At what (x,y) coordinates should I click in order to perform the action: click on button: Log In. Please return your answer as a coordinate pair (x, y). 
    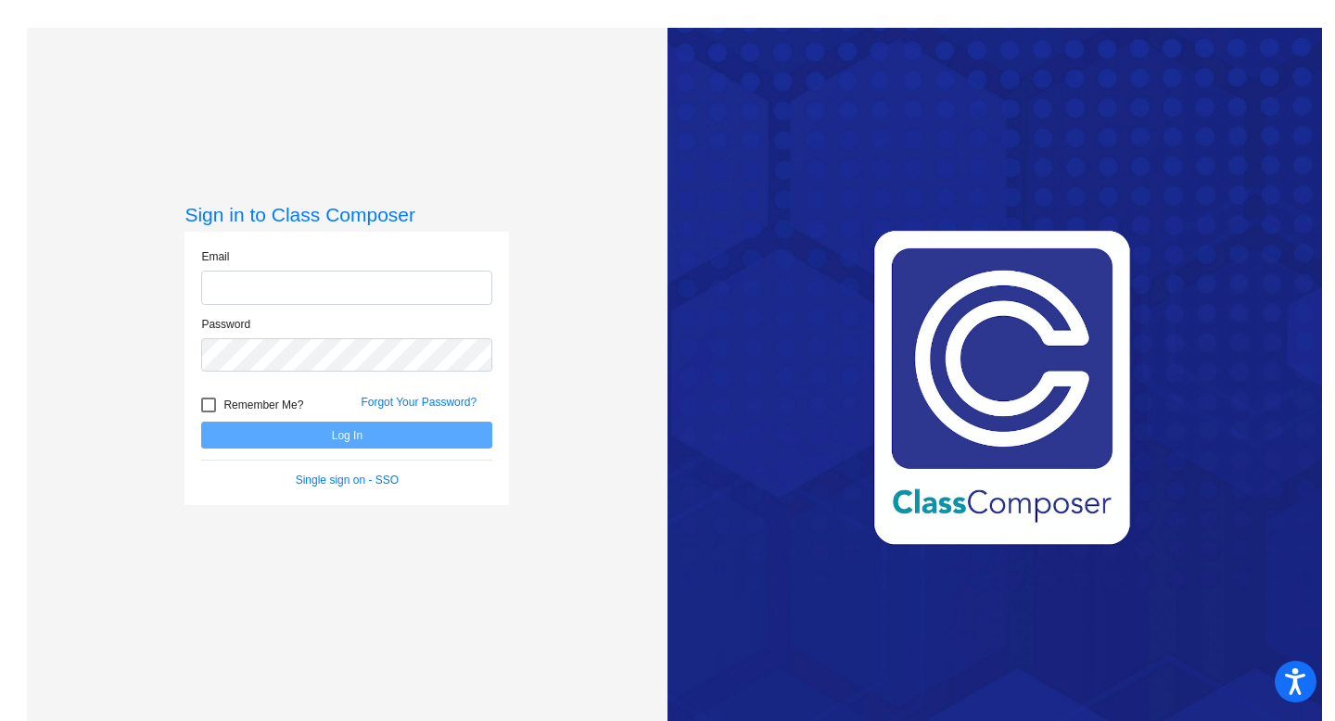
    Looking at the image, I should click on (347, 435).